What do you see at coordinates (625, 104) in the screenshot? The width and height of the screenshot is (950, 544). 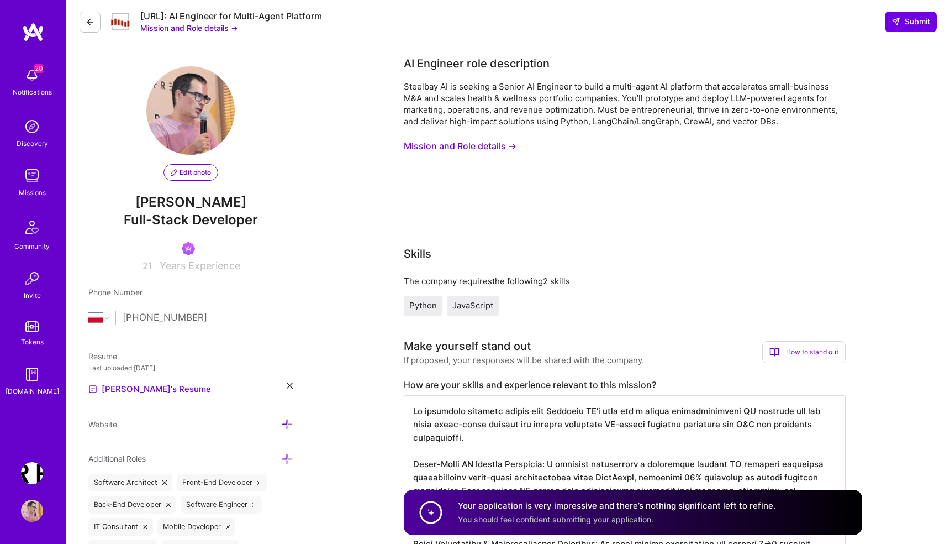 I see `div: Steelbay AI is seeking a Senior AI Engineer to build a multi-agent AI platform that accelerates s...` at bounding box center [625, 104].